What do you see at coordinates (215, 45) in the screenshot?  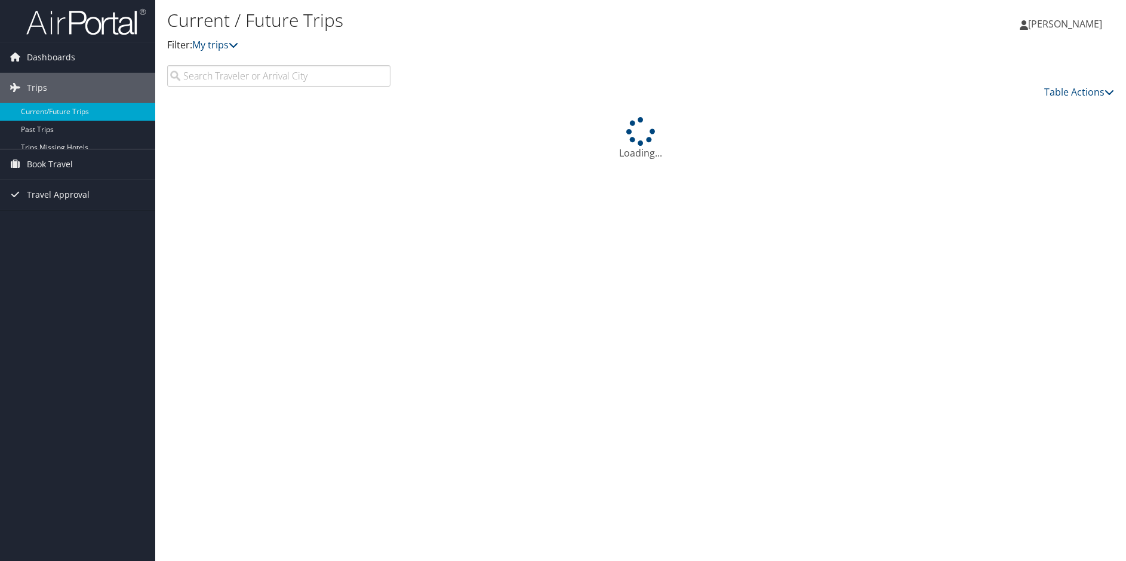 I see `a: My trips` at bounding box center [215, 45].